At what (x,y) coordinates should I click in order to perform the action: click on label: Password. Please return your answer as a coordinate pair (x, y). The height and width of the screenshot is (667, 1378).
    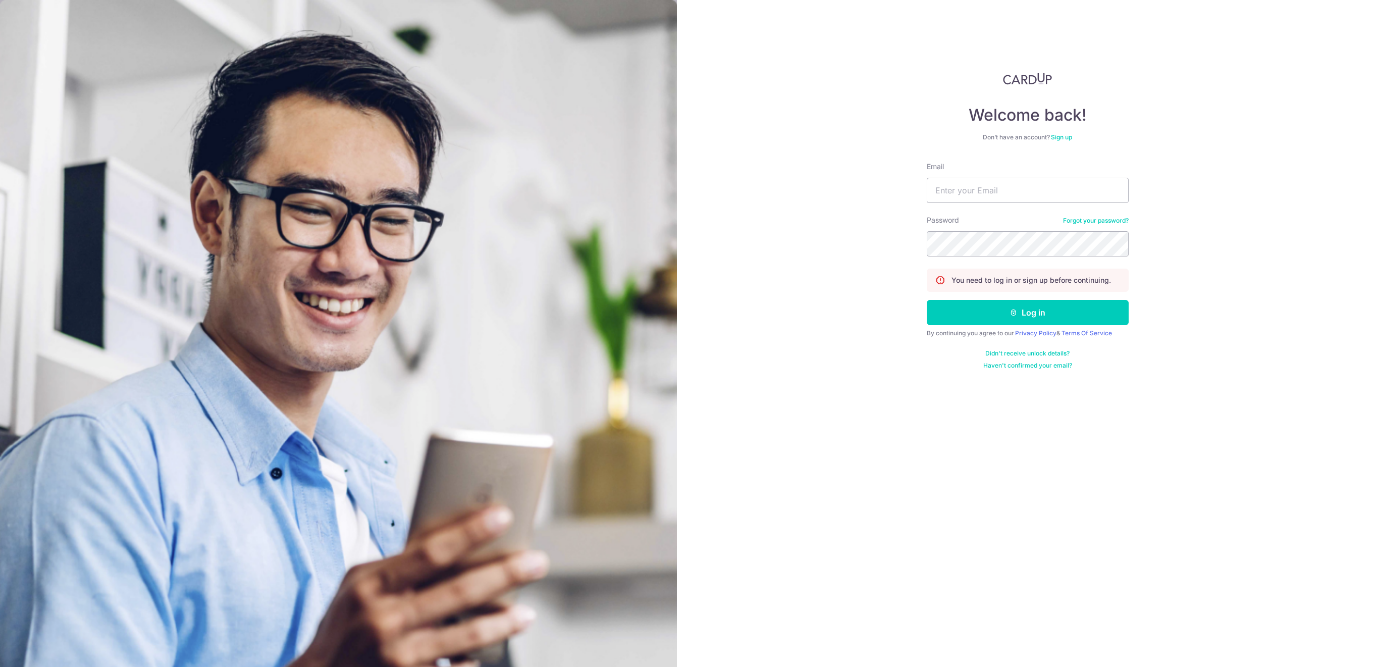
    Looking at the image, I should click on (943, 220).